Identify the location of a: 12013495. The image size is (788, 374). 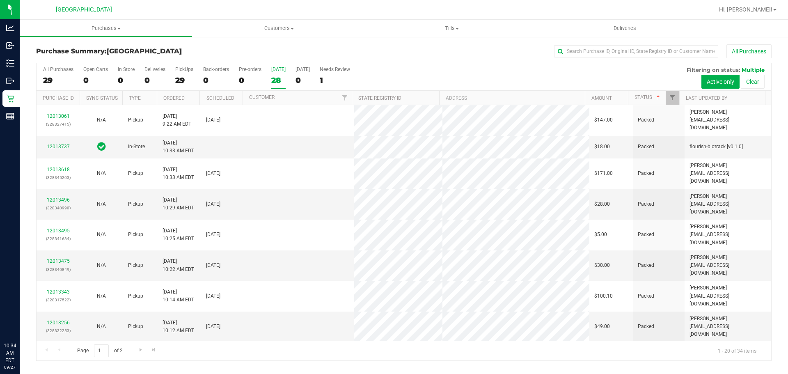
(58, 231).